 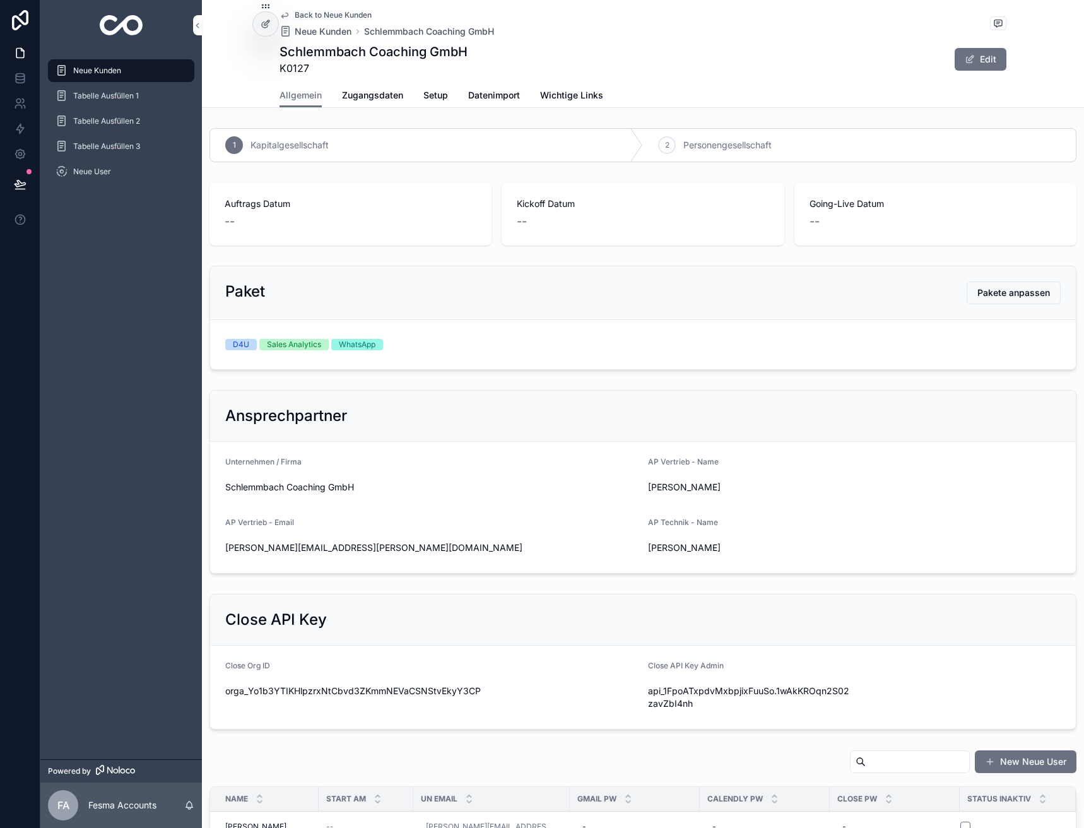 I want to click on span: AP Technik - Name, so click(x=683, y=522).